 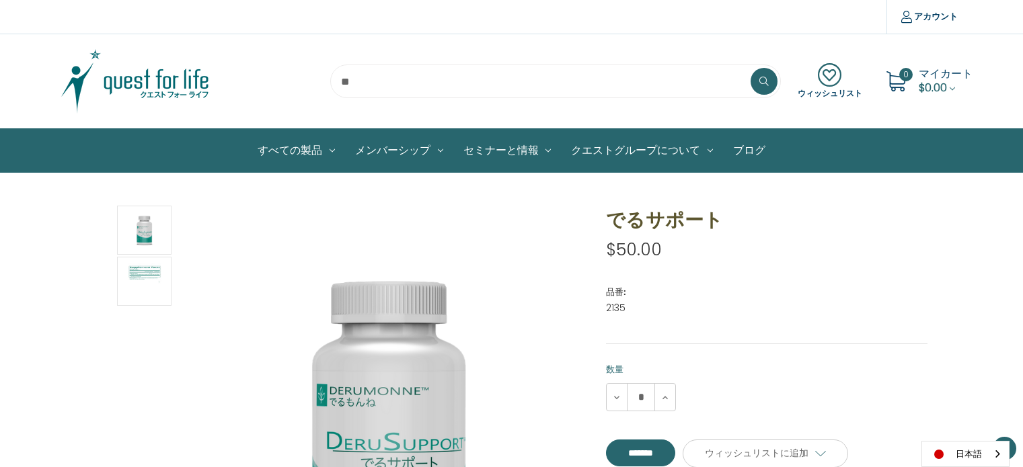 What do you see at coordinates (642, 151) in the screenshot?
I see `a: クエストグループについて` at bounding box center [642, 151].